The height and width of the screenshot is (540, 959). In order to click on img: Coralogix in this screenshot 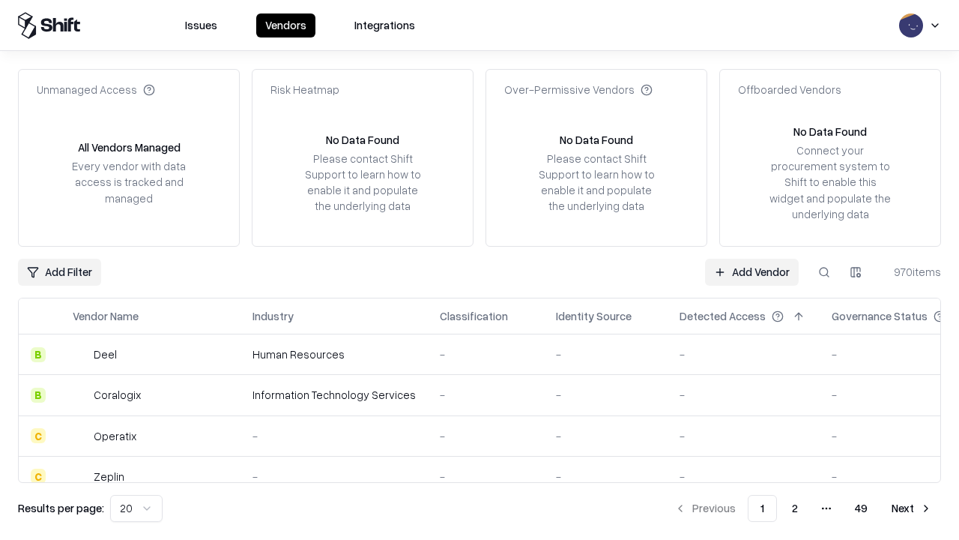, I will do `click(80, 395)`.